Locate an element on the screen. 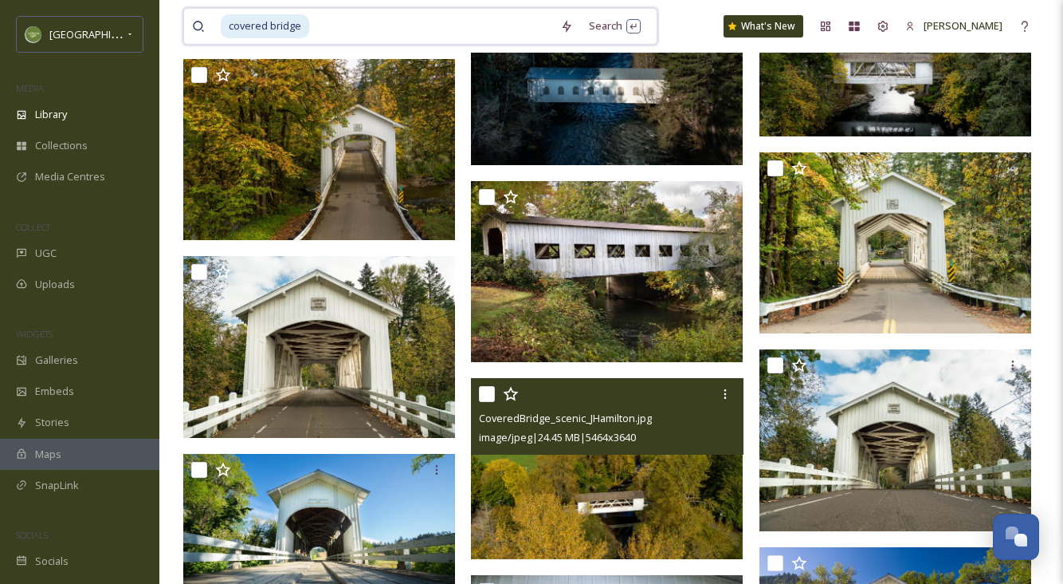 This screenshot has width=1063, height=584. img: Albany_ShortBridge2_JHamilton.jpg is located at coordinates (895, 242).